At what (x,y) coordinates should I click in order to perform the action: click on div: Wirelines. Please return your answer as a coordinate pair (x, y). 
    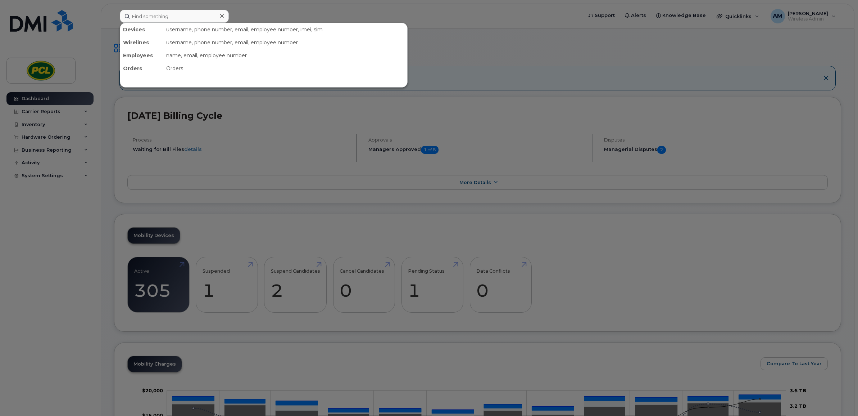
    Looking at the image, I should click on (142, 42).